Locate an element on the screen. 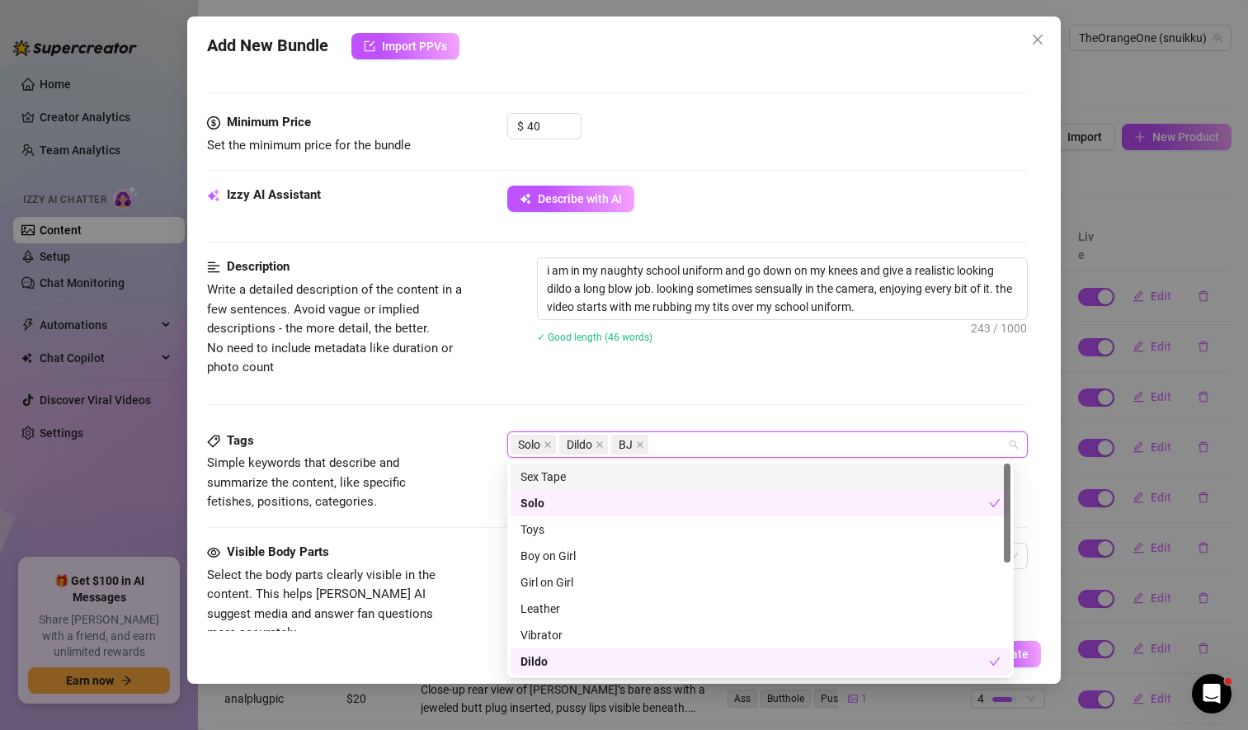 The image size is (1248, 730). span: import is located at coordinates (369, 46).